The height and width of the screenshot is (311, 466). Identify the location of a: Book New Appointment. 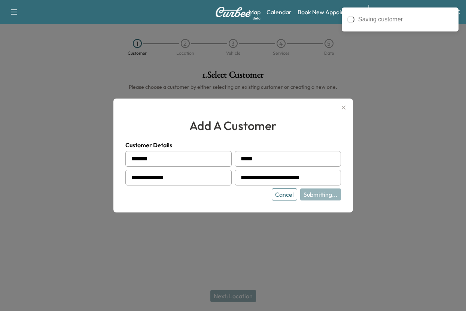
(329, 12).